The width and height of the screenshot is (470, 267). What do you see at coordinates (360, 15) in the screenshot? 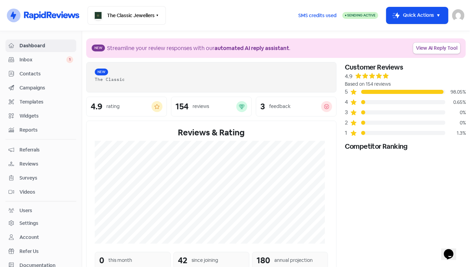
I see `a: Sending Active` at bounding box center [360, 15].